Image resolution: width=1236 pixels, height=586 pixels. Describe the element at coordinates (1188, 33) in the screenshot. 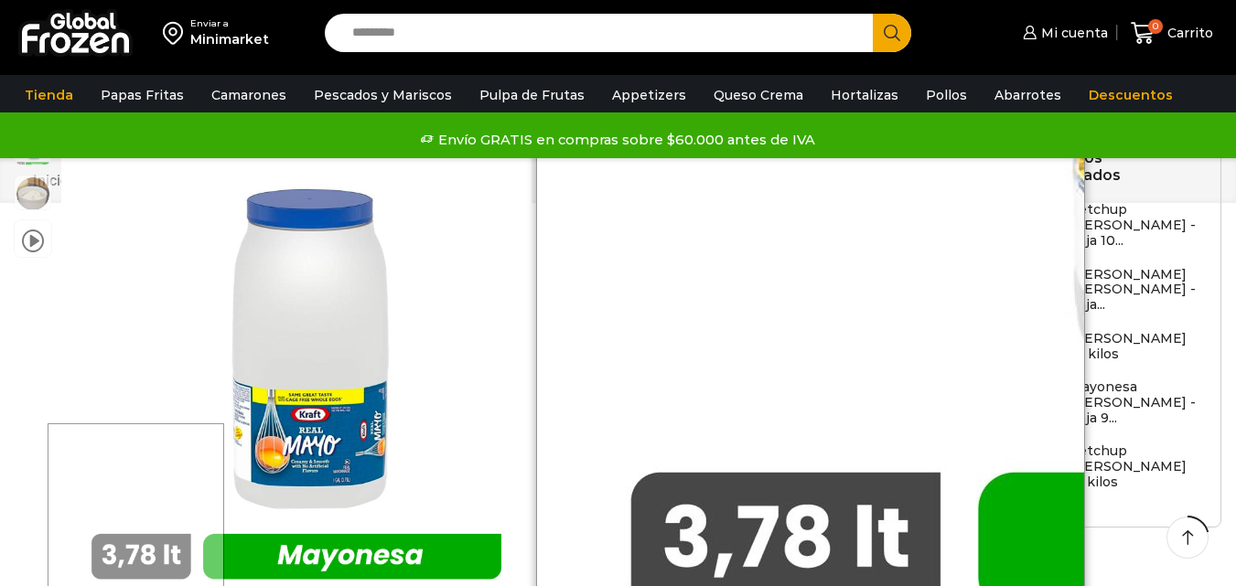

I see `span: Carrito` at that location.